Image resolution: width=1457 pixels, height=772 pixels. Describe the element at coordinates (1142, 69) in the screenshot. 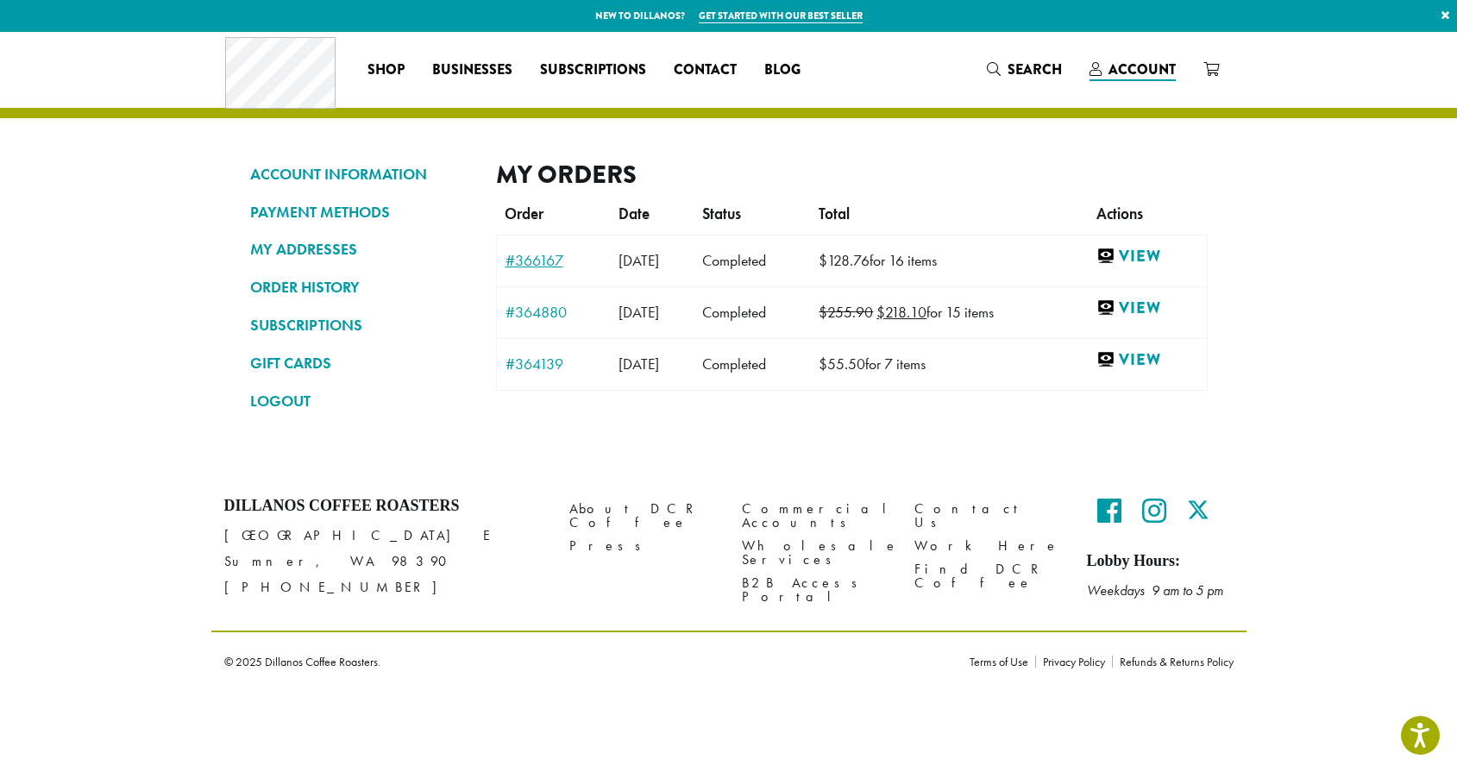

I see `span: Account` at that location.